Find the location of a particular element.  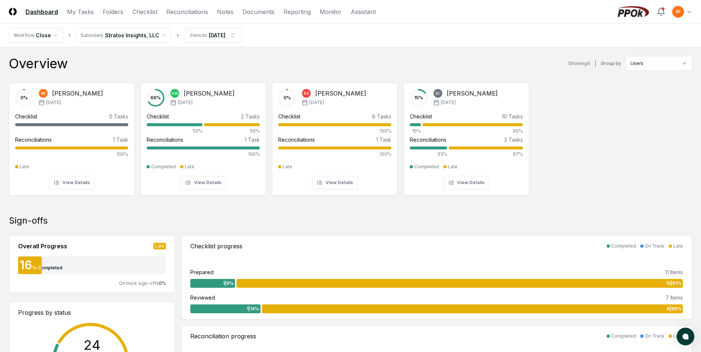

div: 10 Tasks is located at coordinates (512, 116).